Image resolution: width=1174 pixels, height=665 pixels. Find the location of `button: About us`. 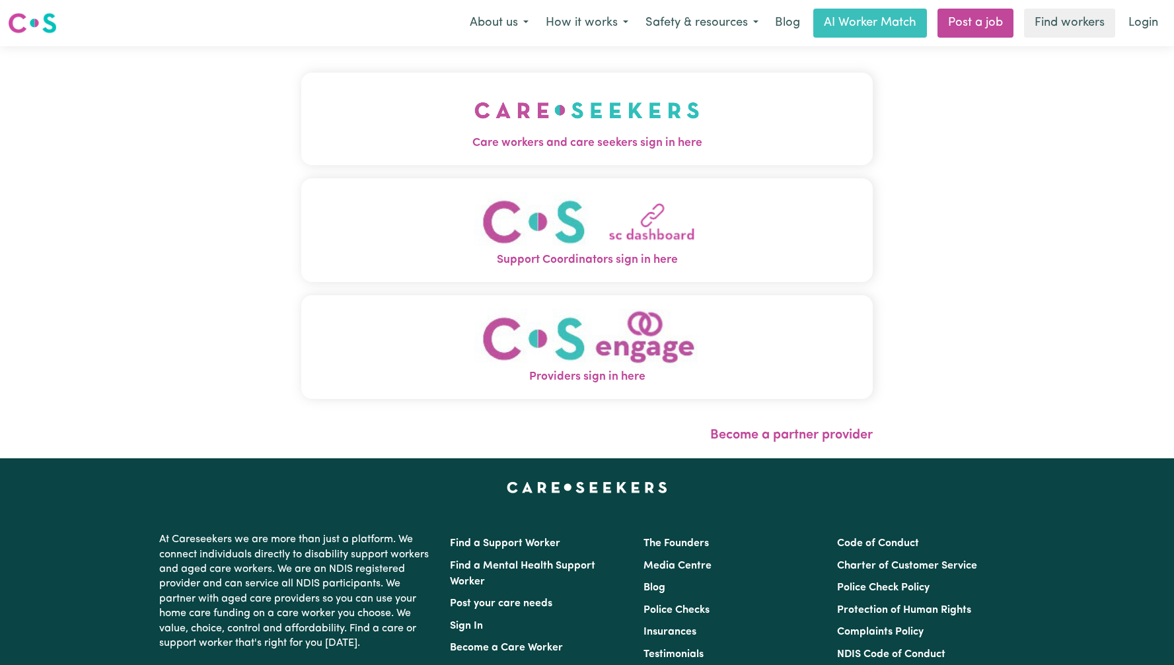

button: About us is located at coordinates (499, 23).